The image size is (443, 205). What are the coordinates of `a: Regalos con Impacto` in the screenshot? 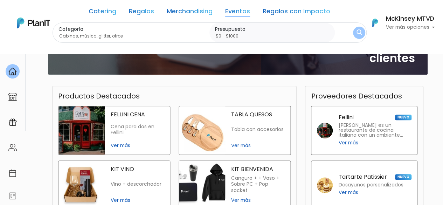 It's located at (296, 13).